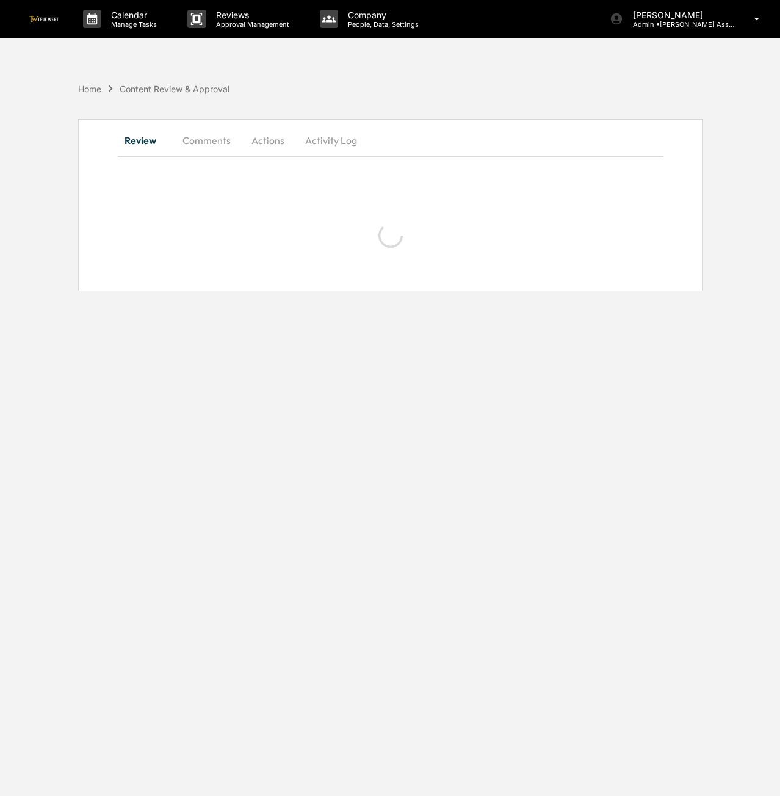 The width and height of the screenshot is (780, 796). I want to click on div: Home, so click(90, 89).